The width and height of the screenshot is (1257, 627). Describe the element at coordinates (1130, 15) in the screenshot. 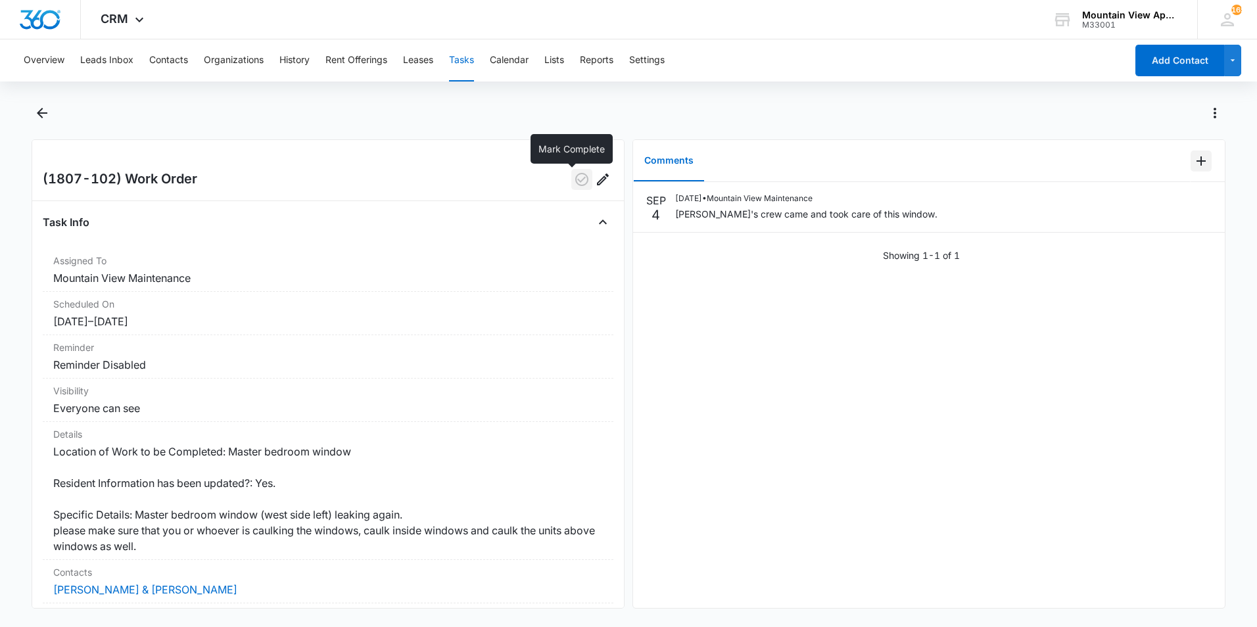

I see `div: account name` at that location.